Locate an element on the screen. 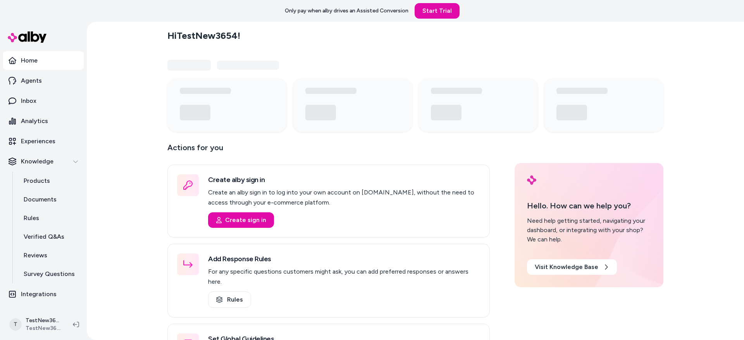  p: Agents is located at coordinates (31, 81).